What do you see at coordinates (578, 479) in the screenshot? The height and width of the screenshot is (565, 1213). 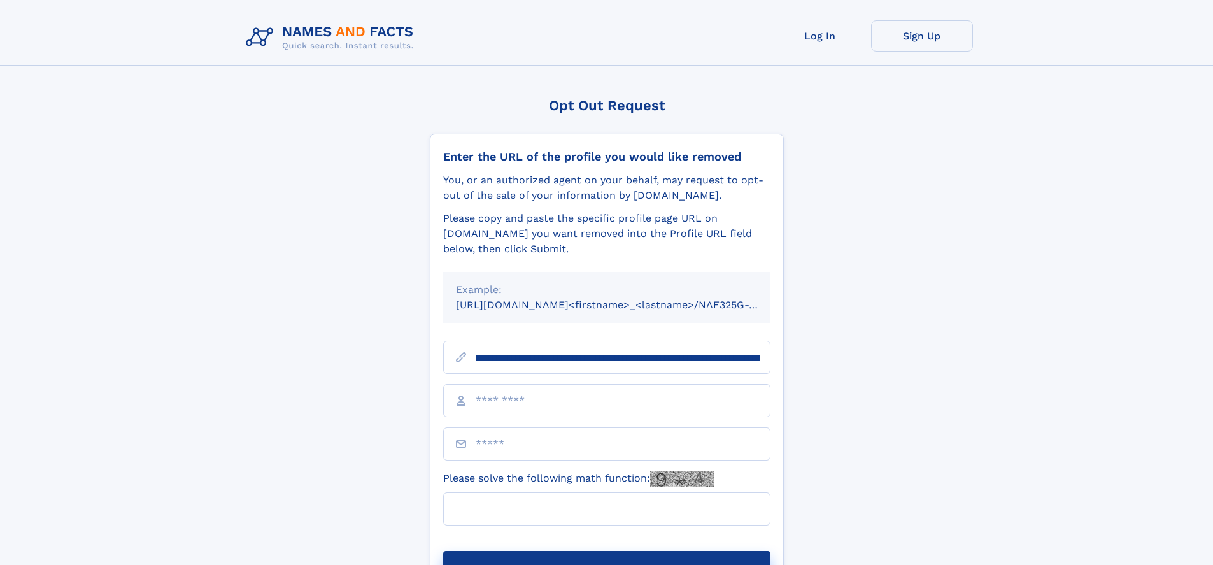 I see `label: Please solve the following math function:` at bounding box center [578, 479].